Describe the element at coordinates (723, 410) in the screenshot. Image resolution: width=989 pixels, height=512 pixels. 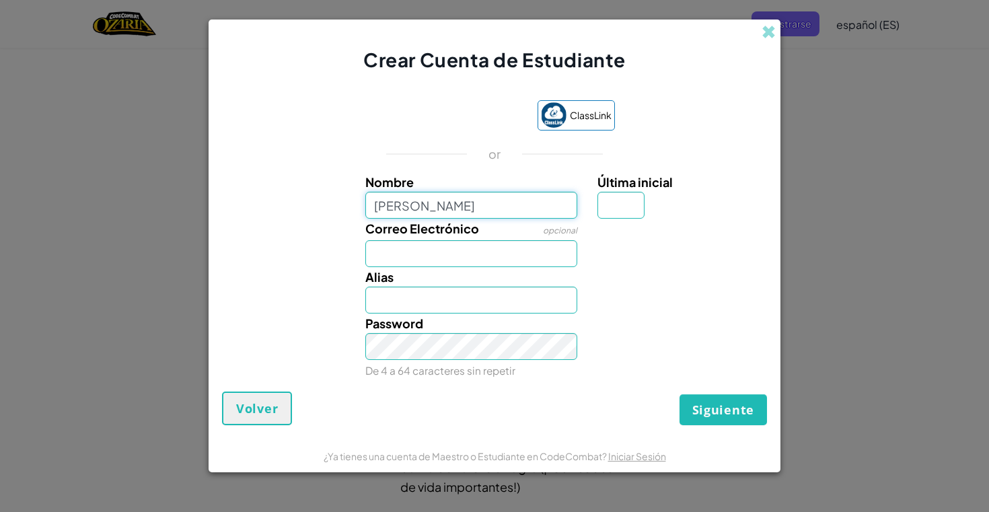
I see `button: Siguiente` at that location.